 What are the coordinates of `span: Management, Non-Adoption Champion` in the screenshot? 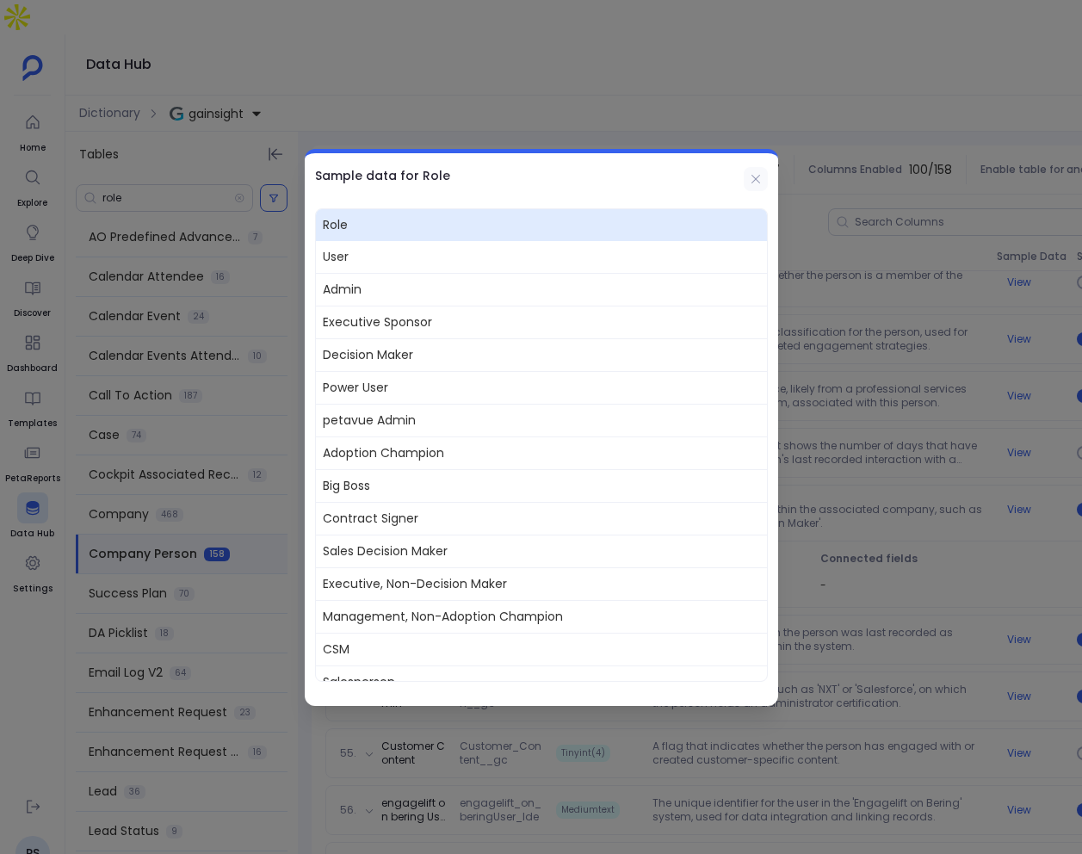 It's located at (542, 617).